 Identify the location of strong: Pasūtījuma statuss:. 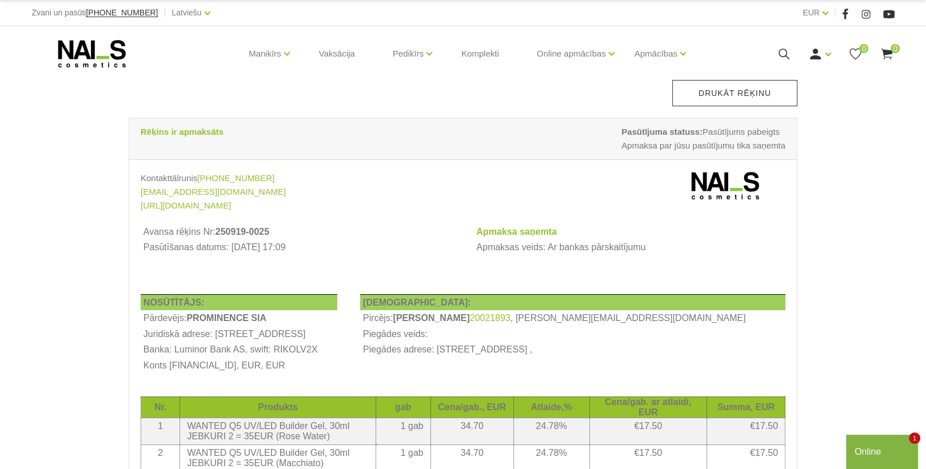
(662, 132).